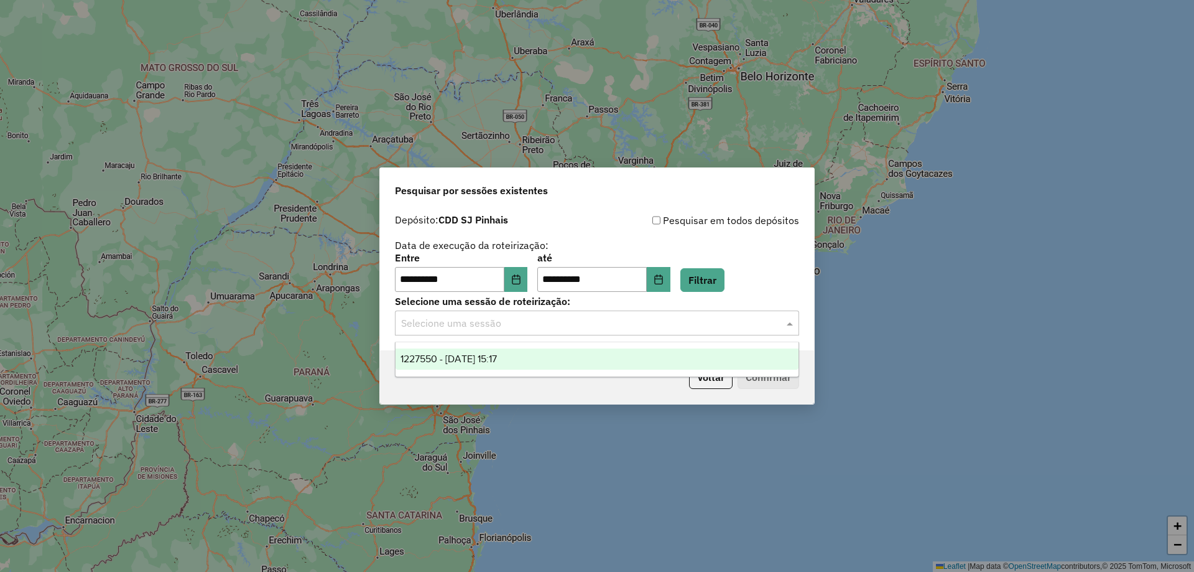  Describe the element at coordinates (702, 280) in the screenshot. I see `button: Filtrar` at that location.